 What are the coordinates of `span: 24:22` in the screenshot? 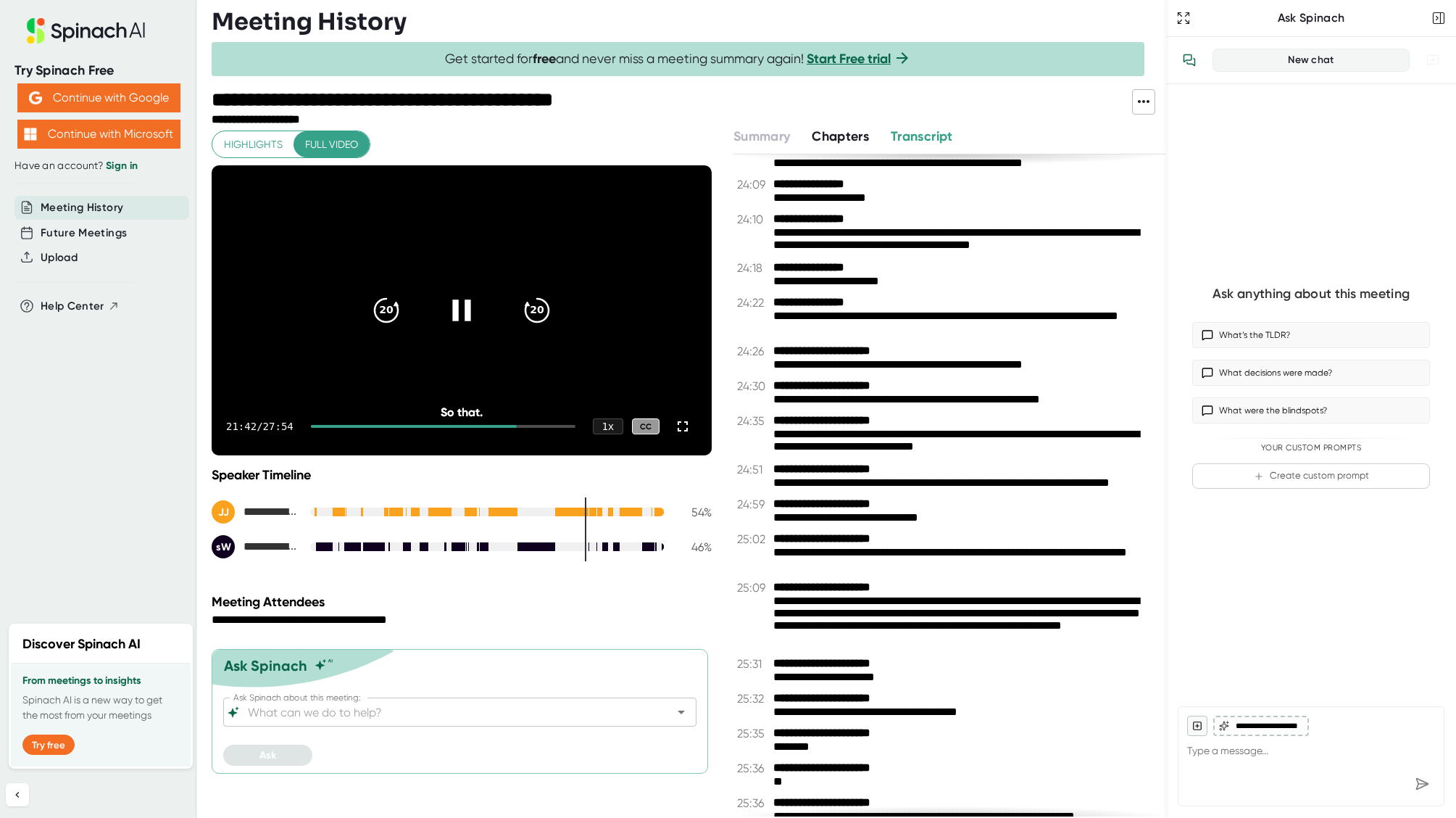 It's located at (753, 302).